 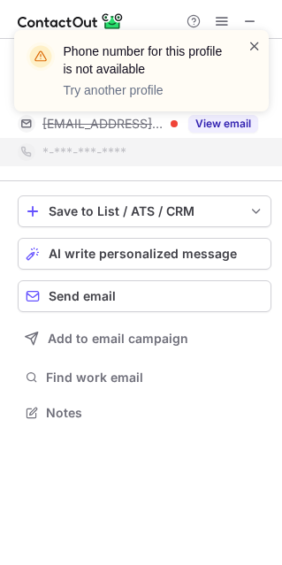 I want to click on header: Phone number for this profile is not available, so click(x=145, y=60).